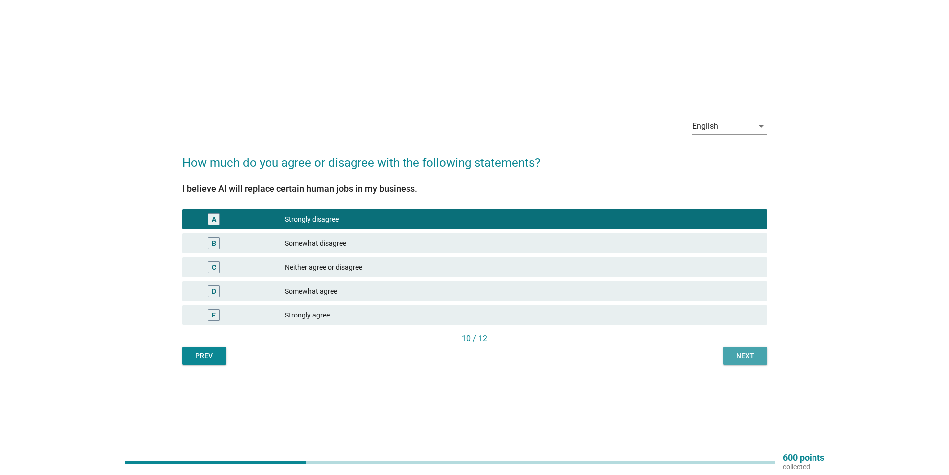  What do you see at coordinates (745, 356) in the screenshot?
I see `button: Next` at bounding box center [745, 356].